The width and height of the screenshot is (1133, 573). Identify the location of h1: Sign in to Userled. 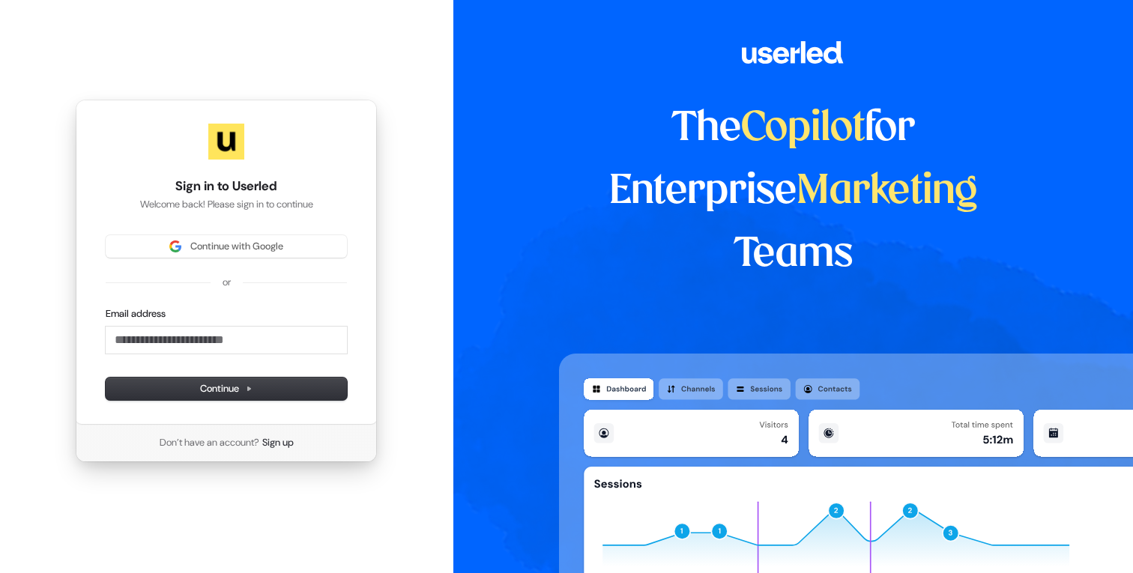
(226, 187).